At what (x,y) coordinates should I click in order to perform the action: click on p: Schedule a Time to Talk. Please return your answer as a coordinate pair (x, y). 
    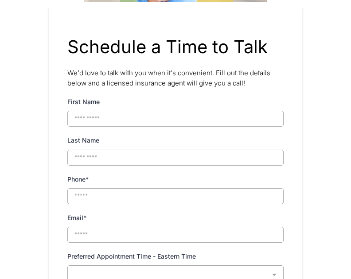
    Looking at the image, I should click on (175, 47).